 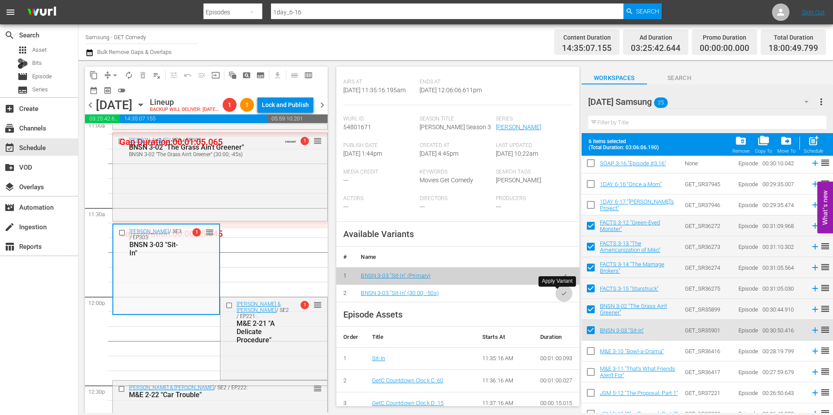 What do you see at coordinates (741, 145) in the screenshot?
I see `button: Remove` at bounding box center [741, 145].